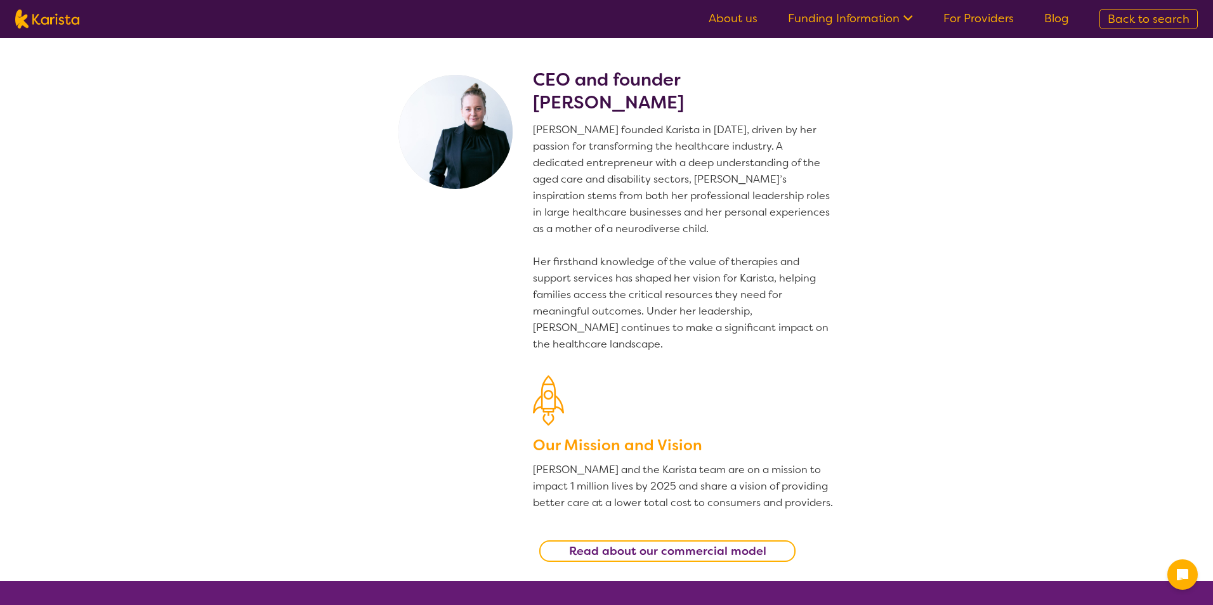  I want to click on img: Karista logo, so click(47, 19).